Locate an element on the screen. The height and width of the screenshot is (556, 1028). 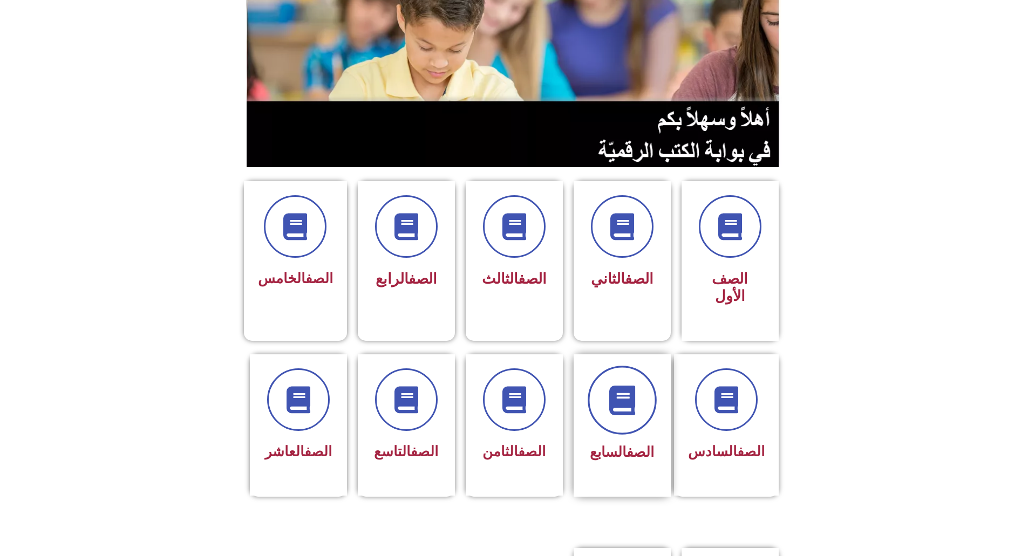
span: الصف الأول is located at coordinates (729, 288).